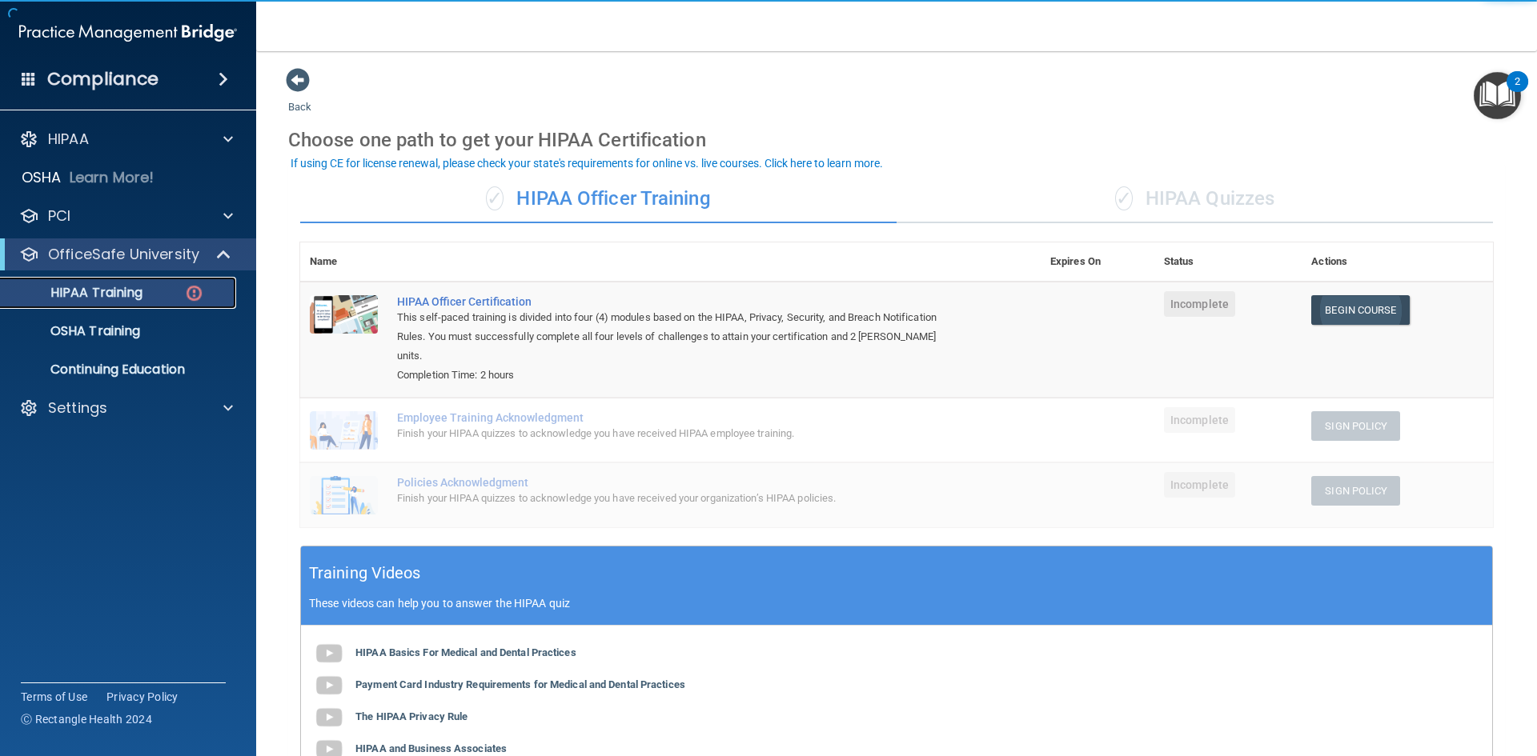 The image size is (1537, 756). I want to click on div: This self-paced training is divided into four (4) modules based on the HIPAA, Privacy, Security, ..., so click(679, 337).